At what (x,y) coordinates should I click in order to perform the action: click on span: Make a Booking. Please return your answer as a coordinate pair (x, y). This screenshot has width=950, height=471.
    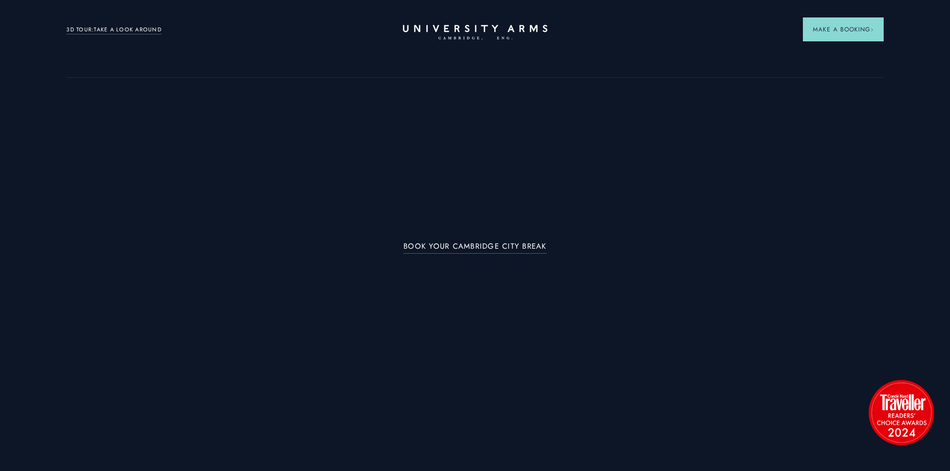
    Looking at the image, I should click on (843, 29).